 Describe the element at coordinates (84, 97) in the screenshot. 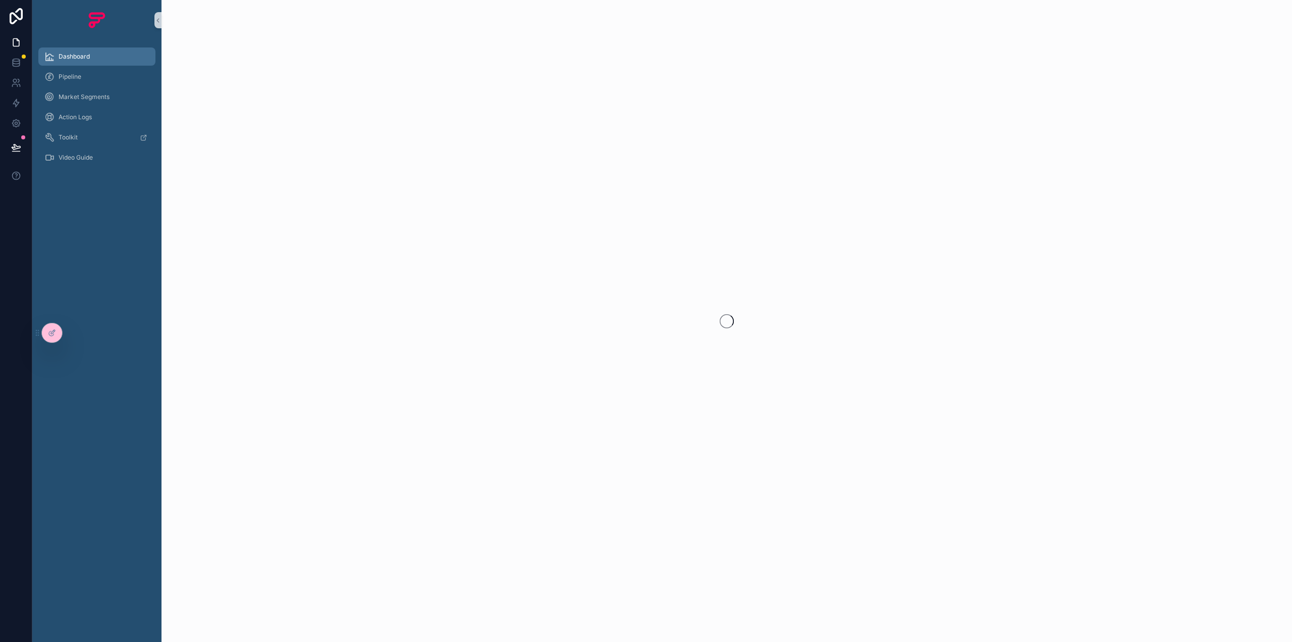

I see `span: Market Segments` at that location.